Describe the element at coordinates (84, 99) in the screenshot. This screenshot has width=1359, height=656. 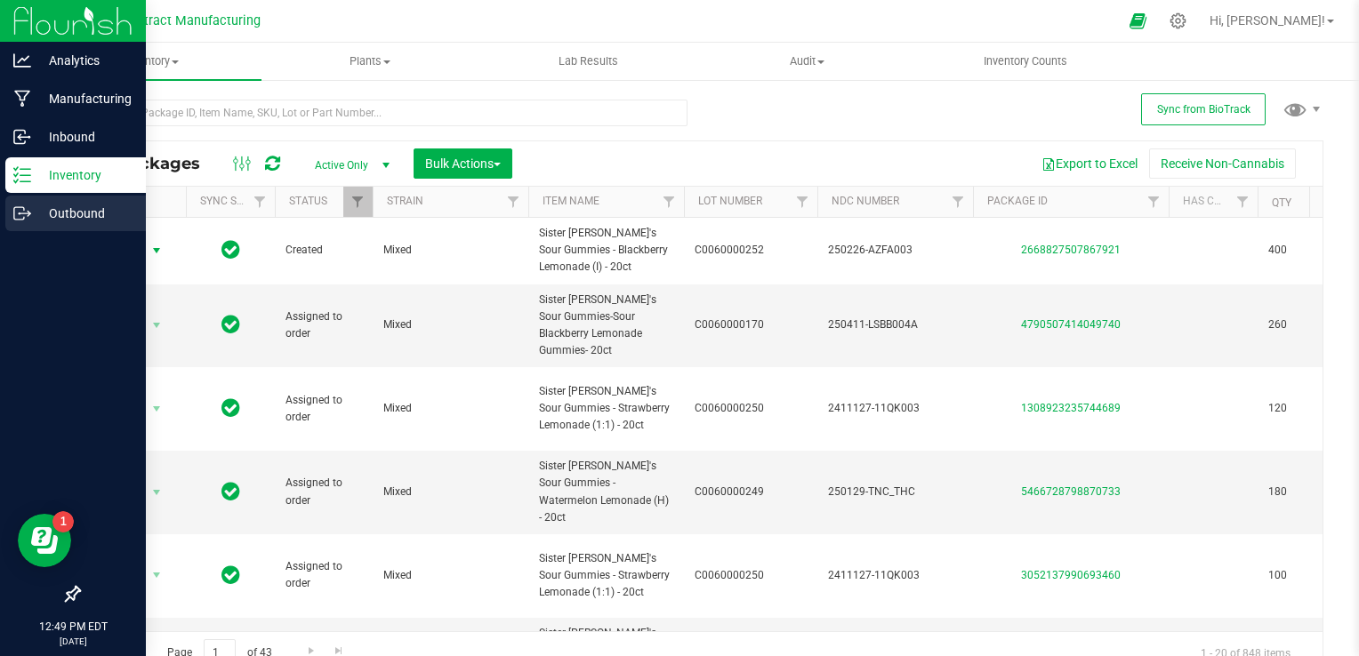
I see `p: Manufacturing` at that location.